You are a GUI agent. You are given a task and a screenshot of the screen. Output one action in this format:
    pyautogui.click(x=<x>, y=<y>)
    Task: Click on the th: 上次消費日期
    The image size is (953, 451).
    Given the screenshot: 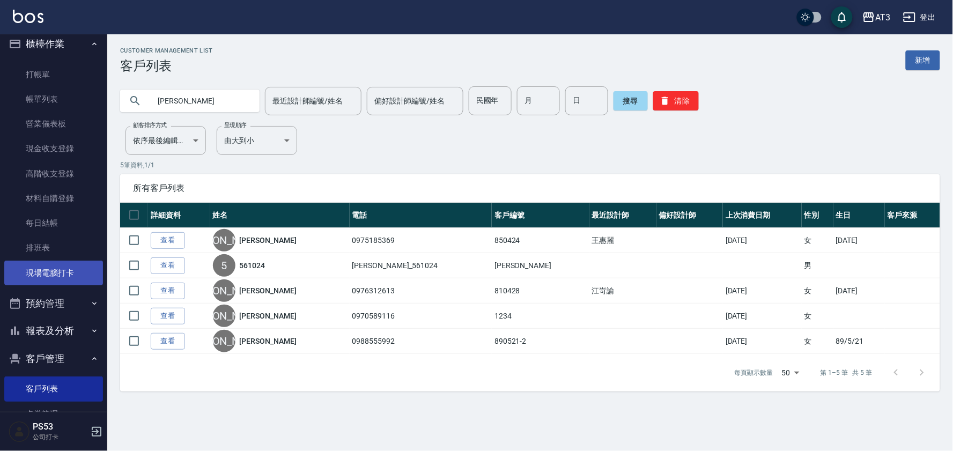 What is the action you would take?
    pyautogui.click(x=762, y=215)
    